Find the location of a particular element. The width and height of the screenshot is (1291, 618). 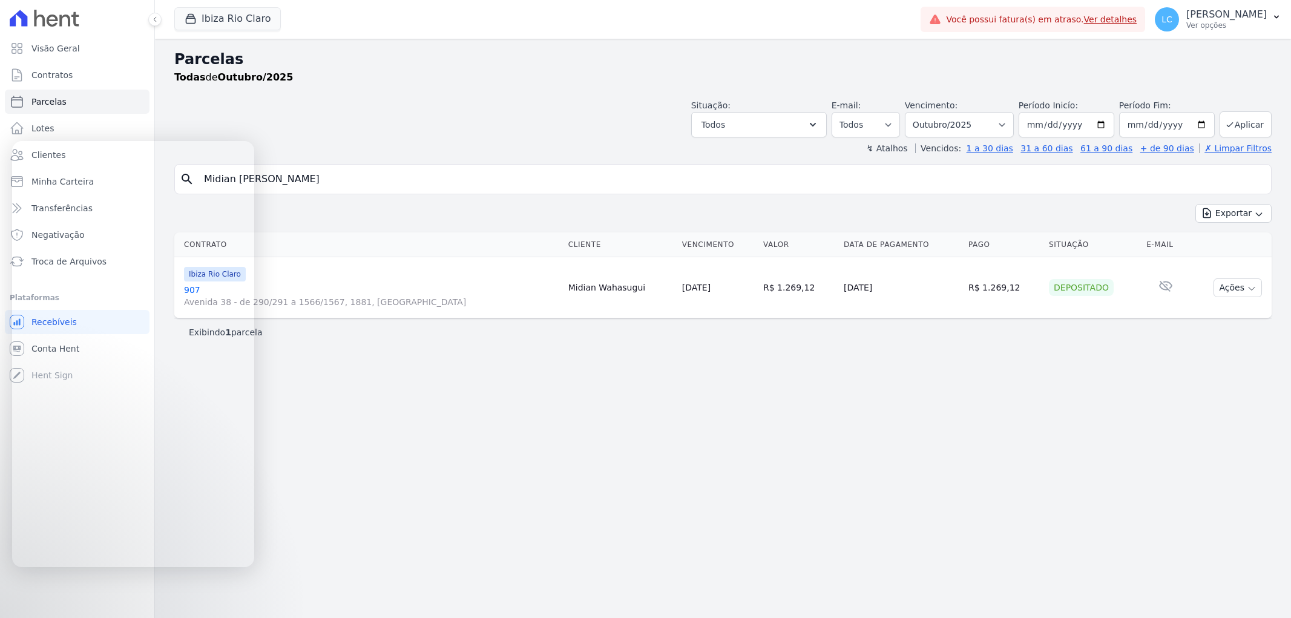

a: 61 a 90 dias is located at coordinates (1107, 148).